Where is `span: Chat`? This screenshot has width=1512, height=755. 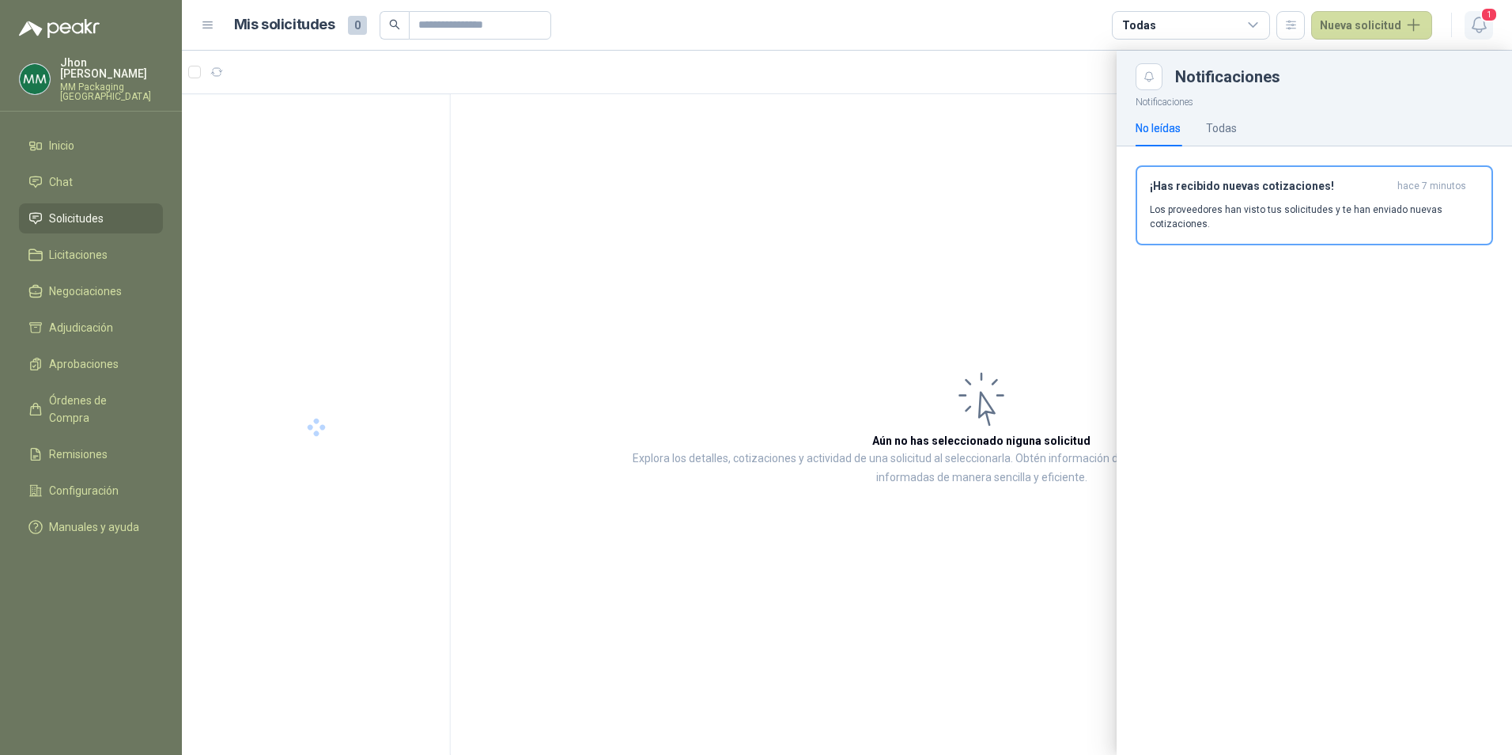 span: Chat is located at coordinates (61, 182).